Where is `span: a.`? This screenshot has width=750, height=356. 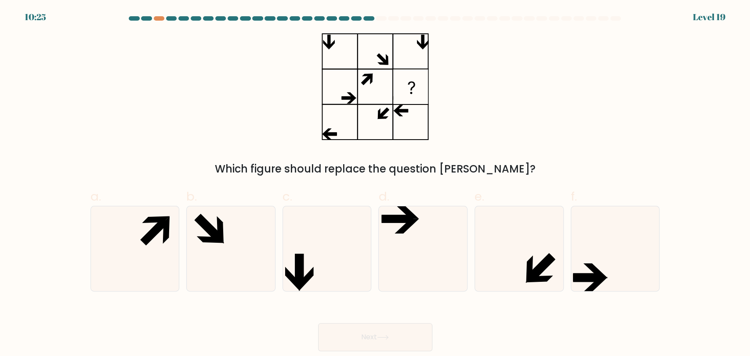 span: a. is located at coordinates (96, 196).